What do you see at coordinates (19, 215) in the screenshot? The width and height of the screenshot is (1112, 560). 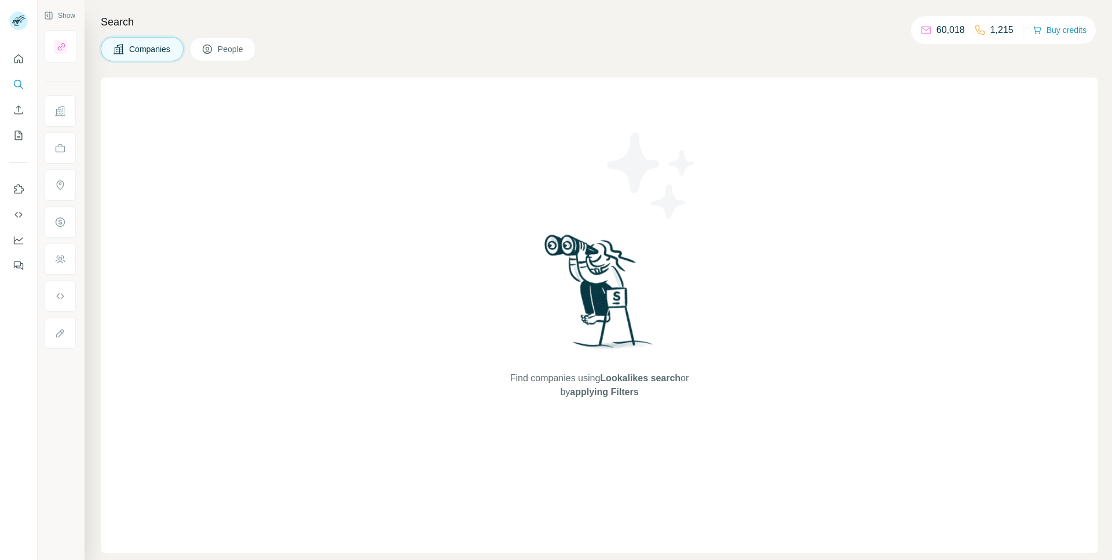 I see `button: Use Surfe API` at bounding box center [19, 215].